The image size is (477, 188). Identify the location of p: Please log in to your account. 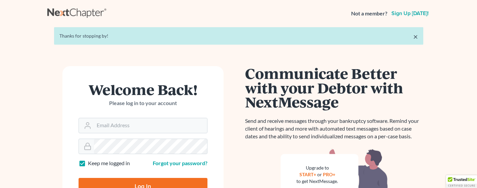
(143, 103).